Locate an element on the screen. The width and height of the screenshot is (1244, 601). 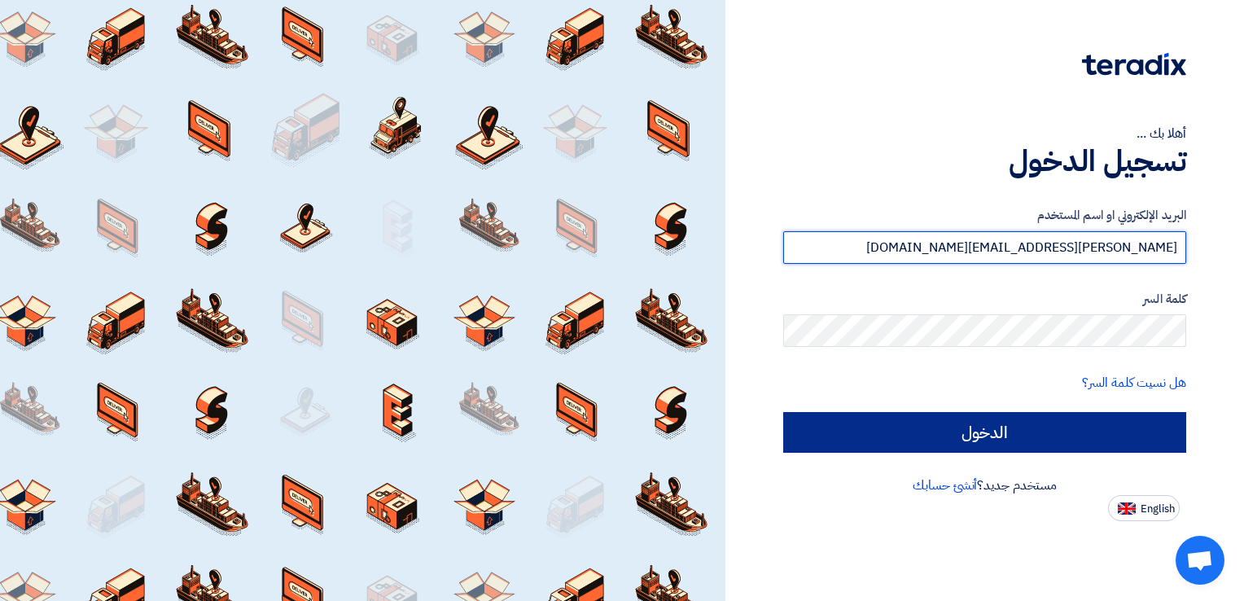
div: أهلا بك ... is located at coordinates (985, 134).